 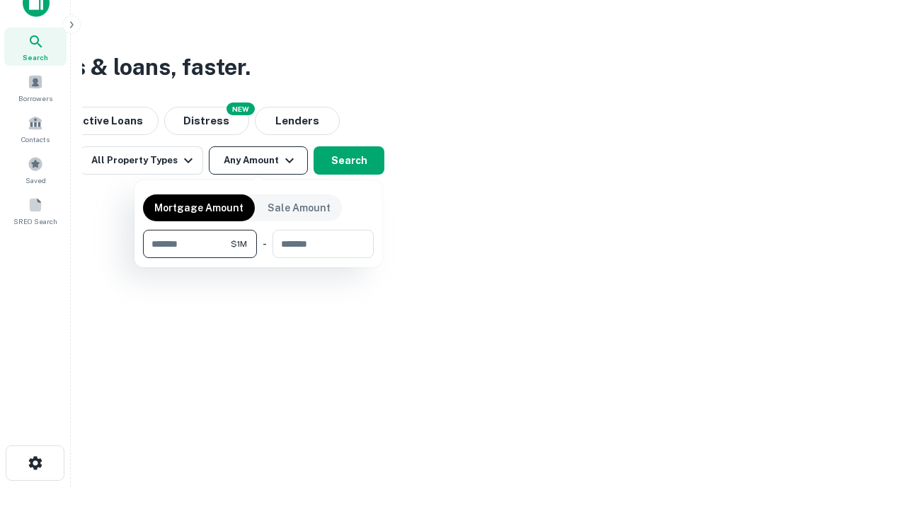 What do you see at coordinates (870, 430) in the screenshot?
I see `div: Chat Widget` at bounding box center [870, 430].